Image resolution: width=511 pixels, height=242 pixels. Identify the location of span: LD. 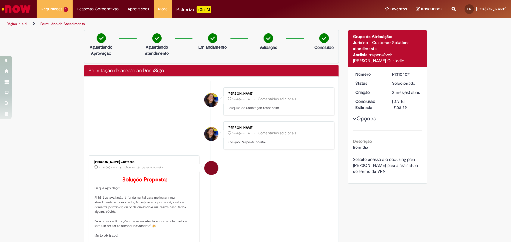
(470, 9).